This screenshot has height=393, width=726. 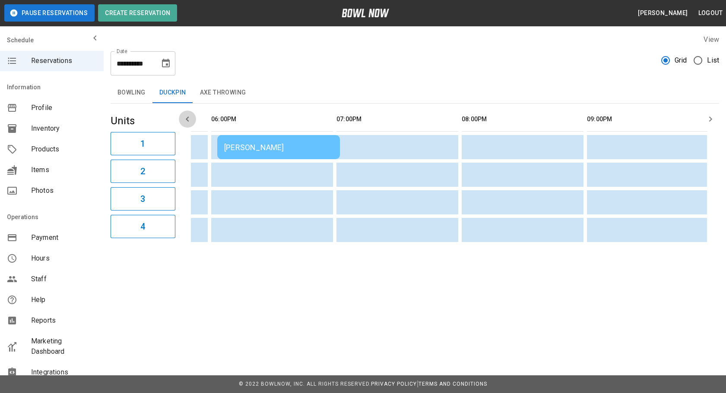 I want to click on h6: 3, so click(x=142, y=199).